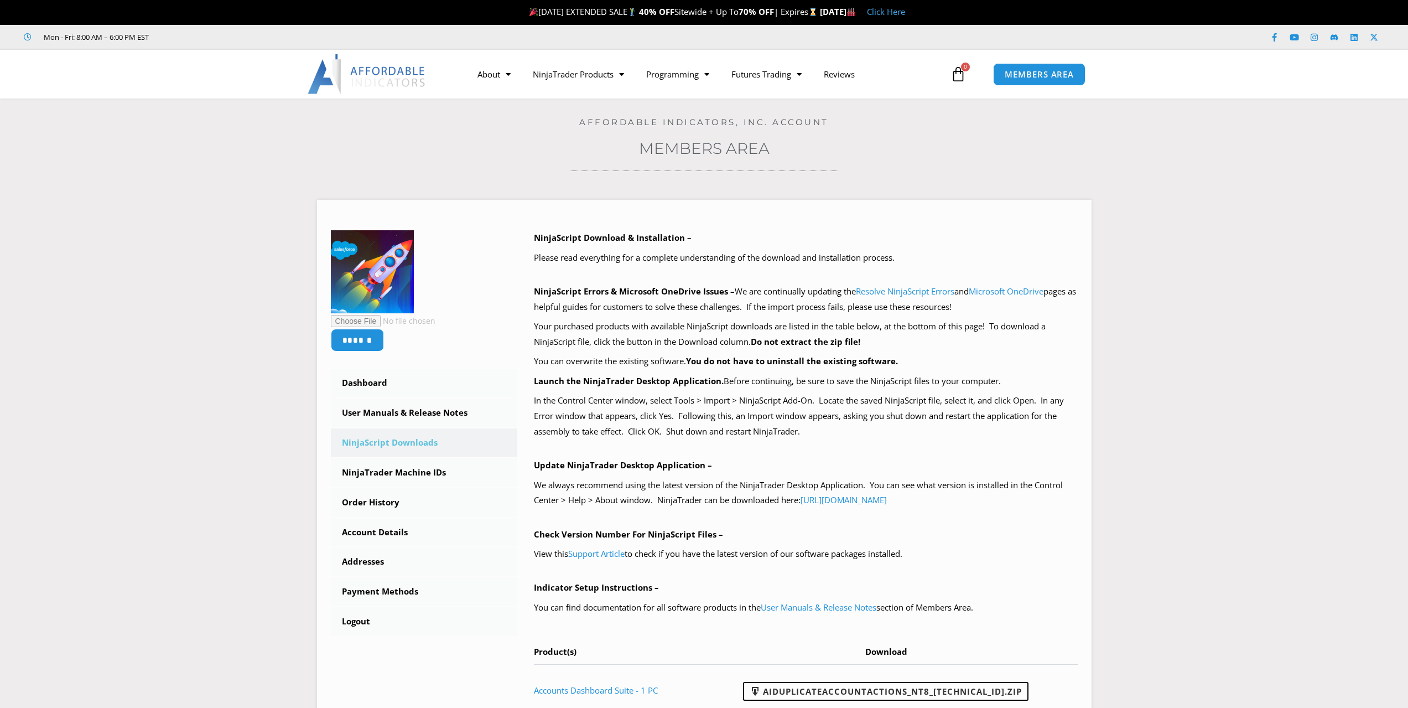  What do you see at coordinates (597, 553) in the screenshot?
I see `a: Support Article` at bounding box center [597, 553].